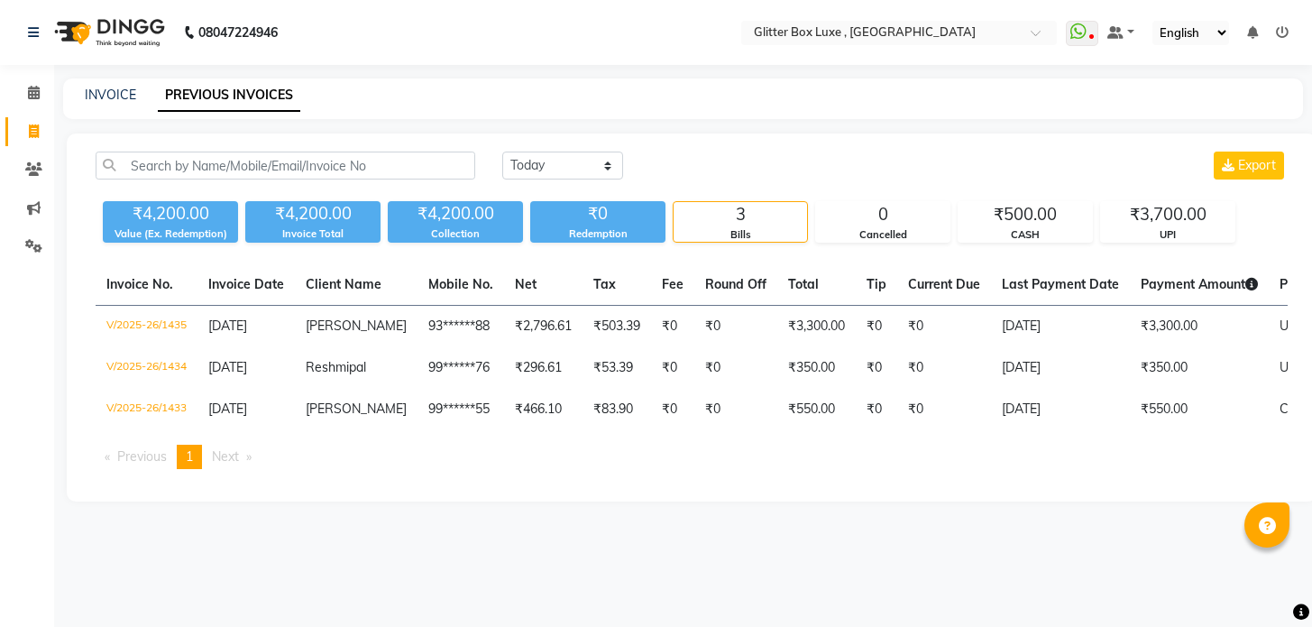  I want to click on td: V/2025-26/1433, so click(146, 409).